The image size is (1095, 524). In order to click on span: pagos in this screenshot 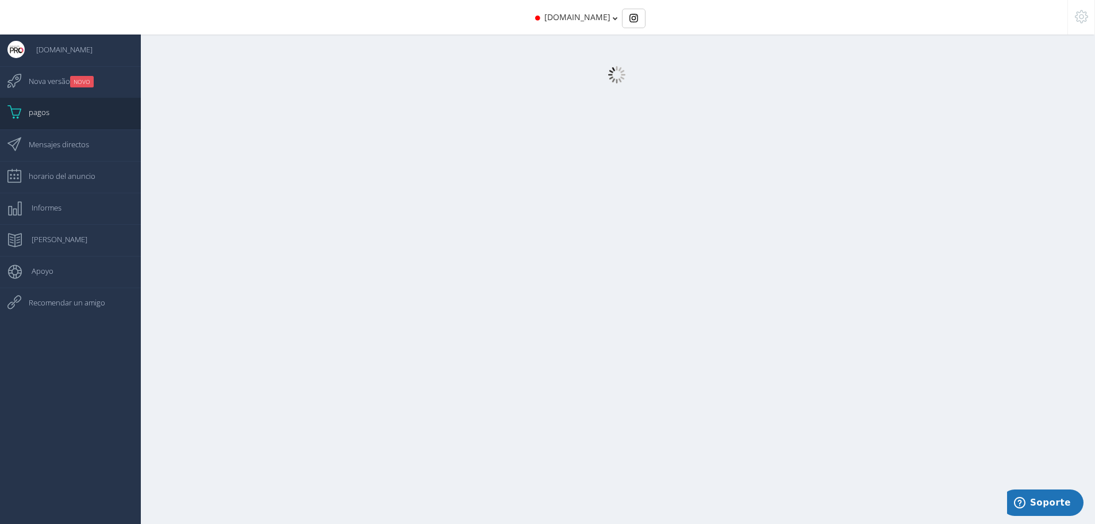, I will do `click(33, 112)`.